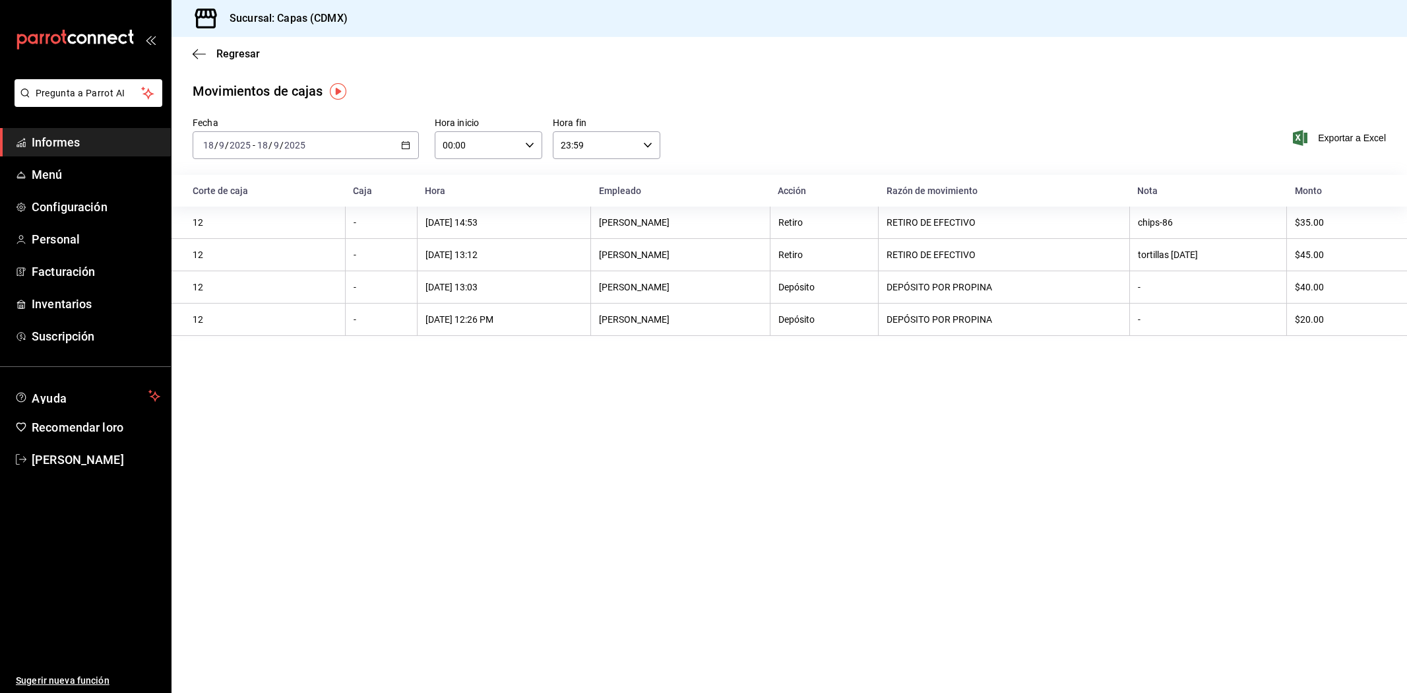 This screenshot has height=693, width=1407. I want to click on font: Sugerir nueva función, so click(63, 680).